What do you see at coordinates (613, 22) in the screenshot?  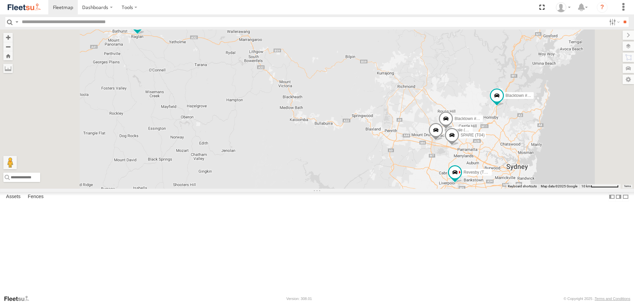 I see `label: Search Filter Options` at bounding box center [613, 22].